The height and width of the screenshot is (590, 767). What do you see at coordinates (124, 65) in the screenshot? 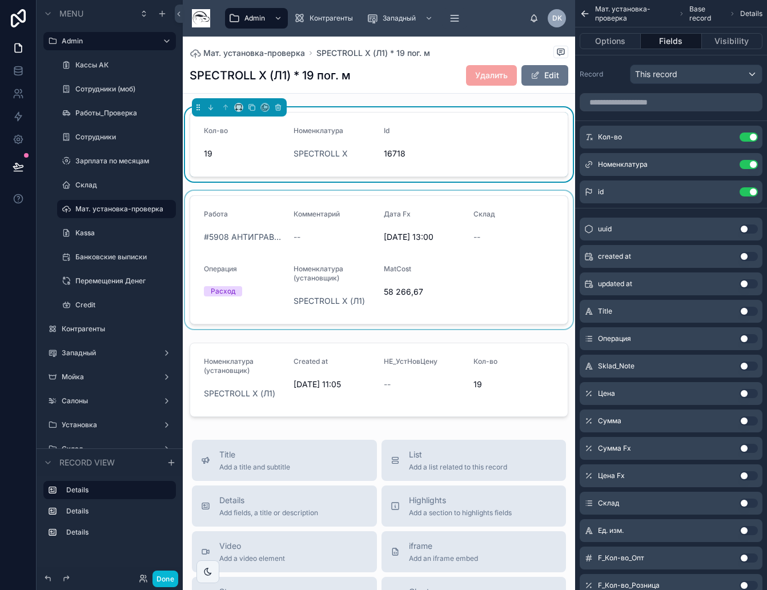
I see `a: Кассы АК` at bounding box center [124, 65].